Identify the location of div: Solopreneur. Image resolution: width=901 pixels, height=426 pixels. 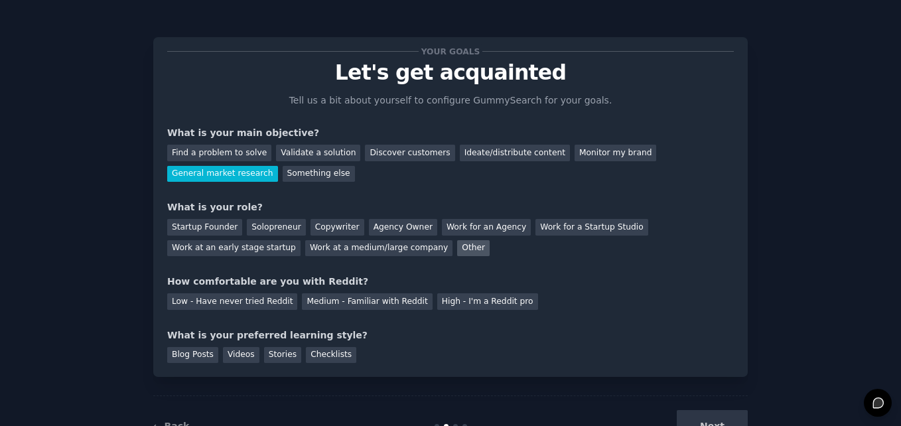
(276, 227).